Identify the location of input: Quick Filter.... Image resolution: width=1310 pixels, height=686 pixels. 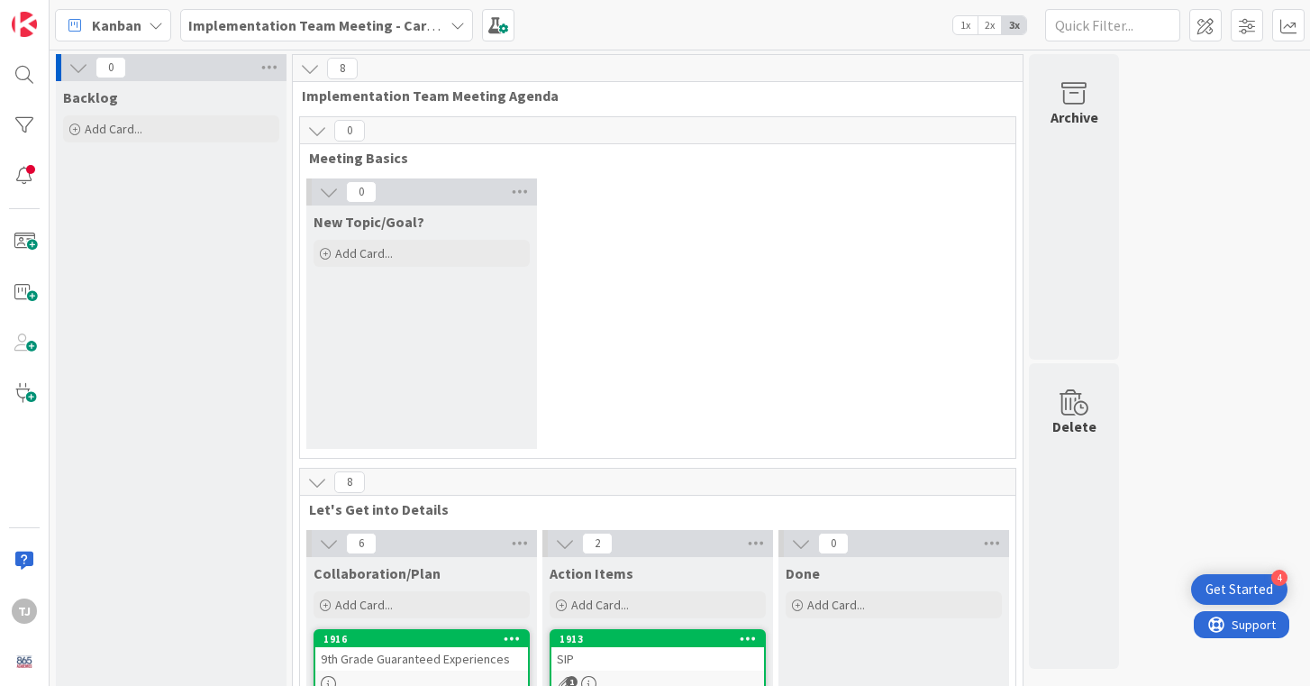
(1113, 25).